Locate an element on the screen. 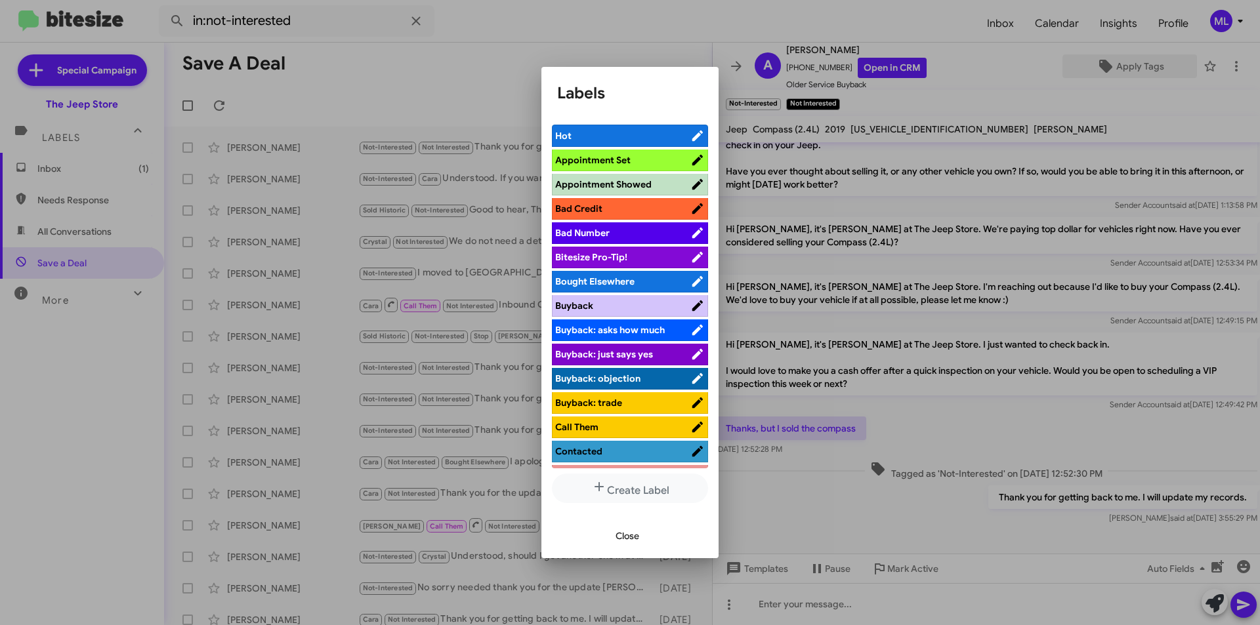 The image size is (1260, 625). span: Buyback: objection is located at coordinates (598, 379).